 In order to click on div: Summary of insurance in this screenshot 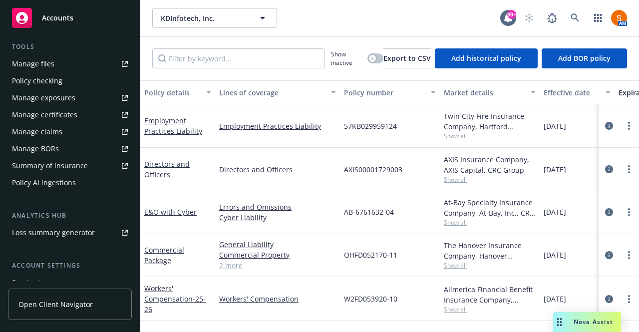, I will do `click(50, 166)`.